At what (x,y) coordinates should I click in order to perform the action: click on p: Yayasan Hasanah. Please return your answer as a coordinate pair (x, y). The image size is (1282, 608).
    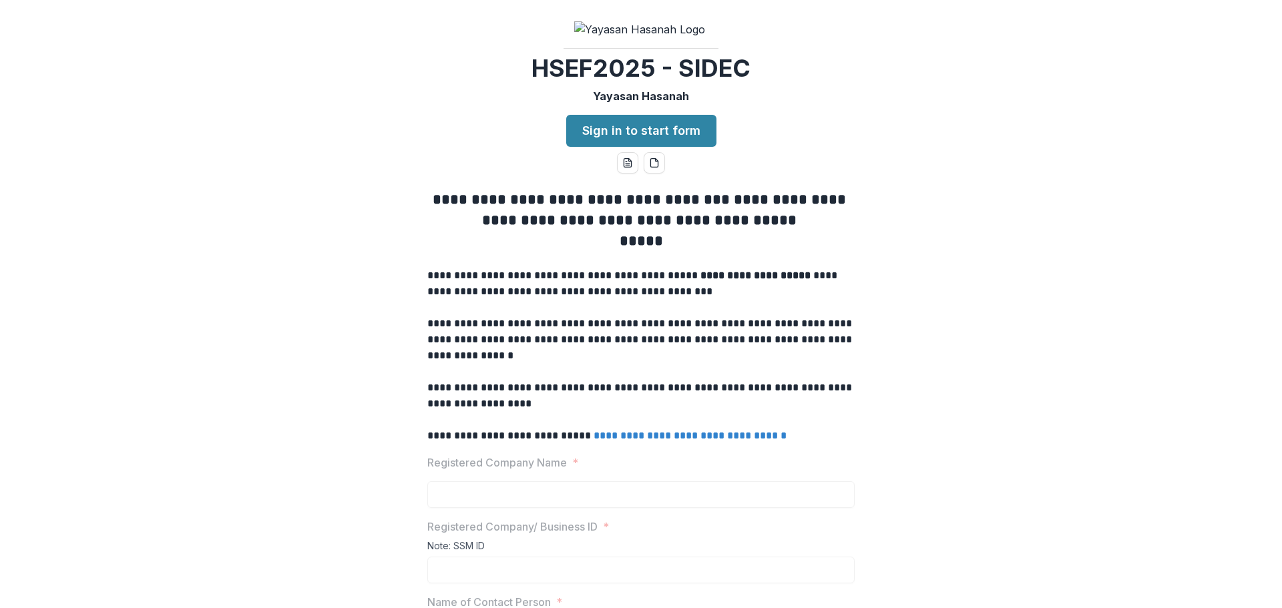
    Looking at the image, I should click on (641, 96).